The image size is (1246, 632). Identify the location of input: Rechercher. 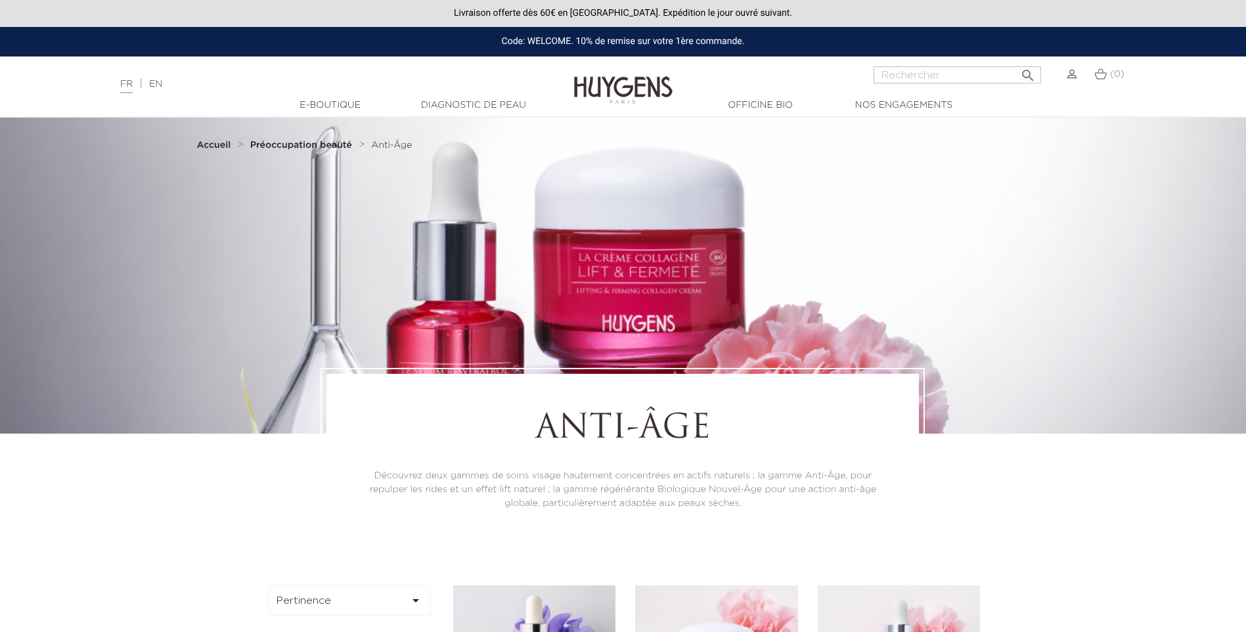
(957, 75).